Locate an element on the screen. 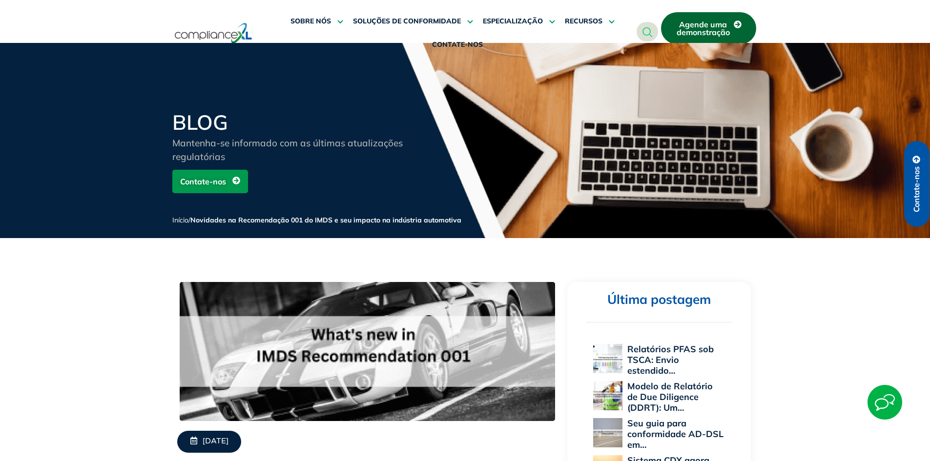 This screenshot has width=930, height=461. a: RECURSOS is located at coordinates (590, 21).